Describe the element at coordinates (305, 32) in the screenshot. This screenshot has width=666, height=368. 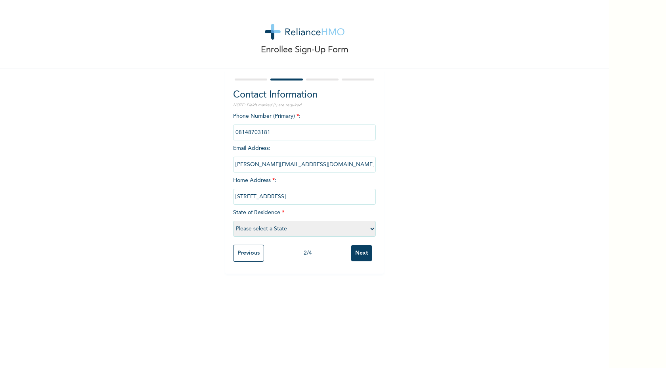
I see `img: logo` at that location.